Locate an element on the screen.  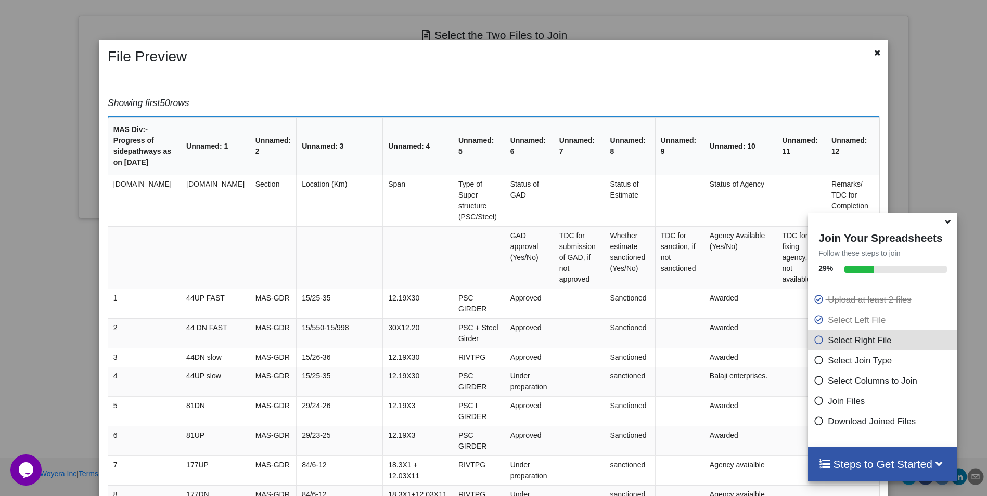
td: Type of Super structure (PSC/Steel) is located at coordinates (479, 201).